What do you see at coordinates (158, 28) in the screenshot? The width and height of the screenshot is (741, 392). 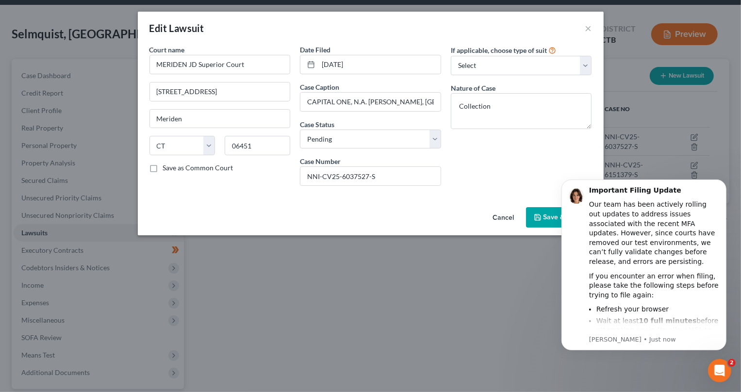 I see `span: Edit` at bounding box center [158, 28].